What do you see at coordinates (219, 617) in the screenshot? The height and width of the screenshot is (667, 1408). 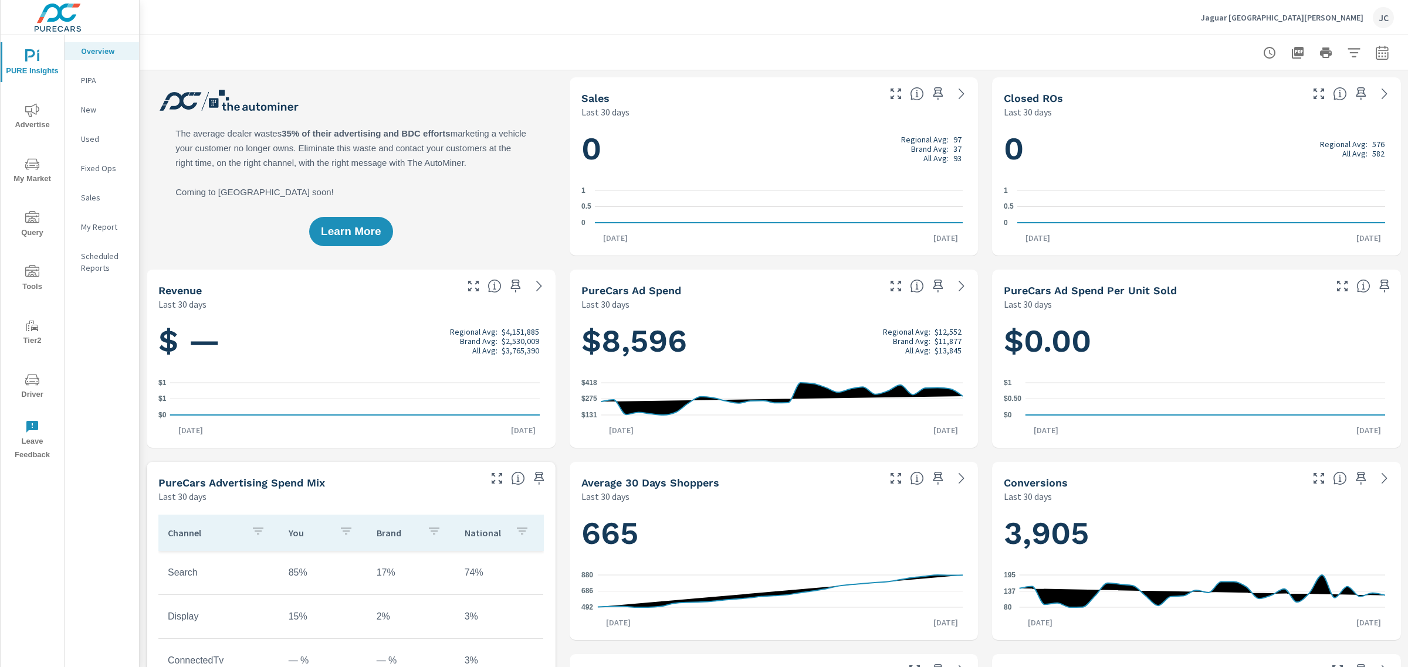 I see `td: Display` at bounding box center [219, 617].